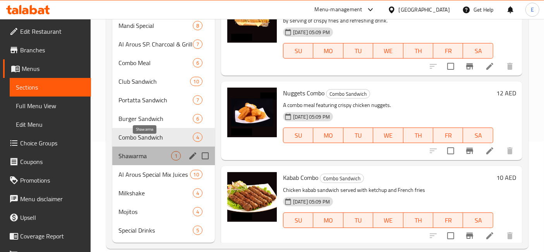 This screenshot has width=544, height=252. Describe the element at coordinates (303, 93) in the screenshot. I see `span: Nuggets Combo` at that location.